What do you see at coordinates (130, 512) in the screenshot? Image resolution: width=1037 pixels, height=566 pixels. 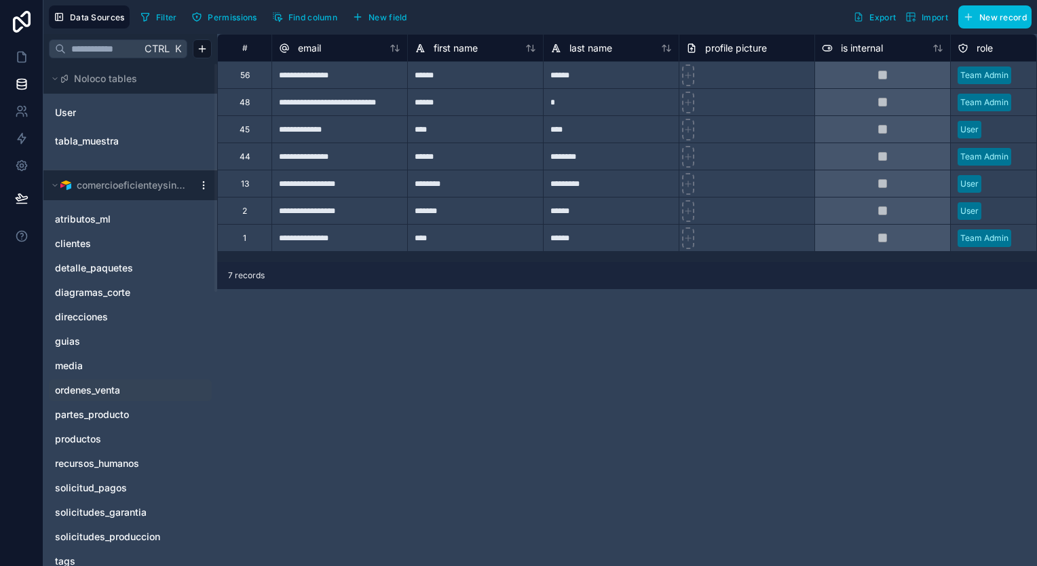 I see `div: solicitudes_garantia` at bounding box center [130, 512].